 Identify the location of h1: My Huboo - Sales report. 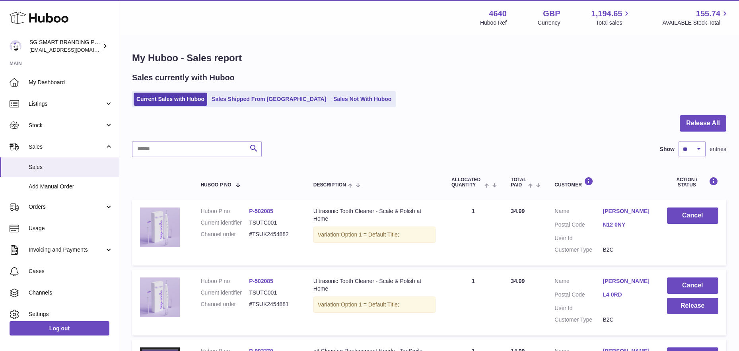
(429, 58).